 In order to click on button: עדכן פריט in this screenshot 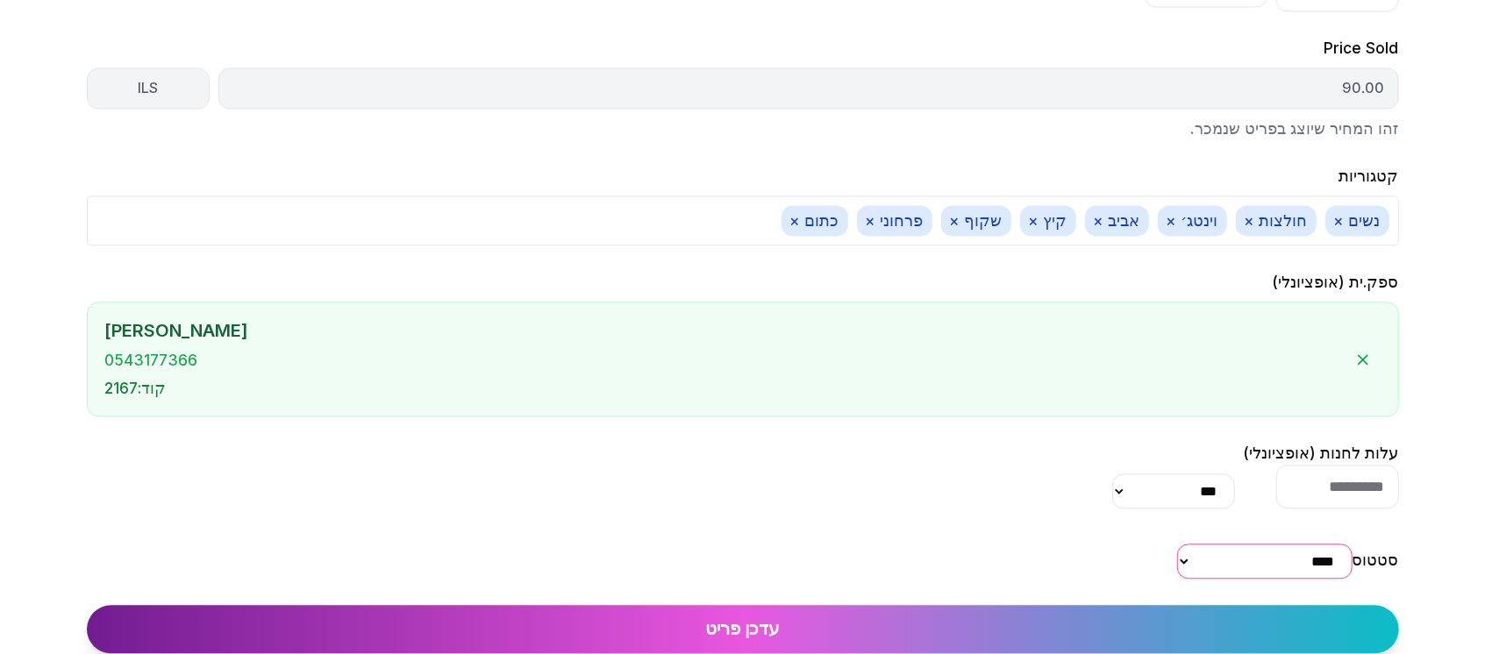, I will do `click(743, 629)`.